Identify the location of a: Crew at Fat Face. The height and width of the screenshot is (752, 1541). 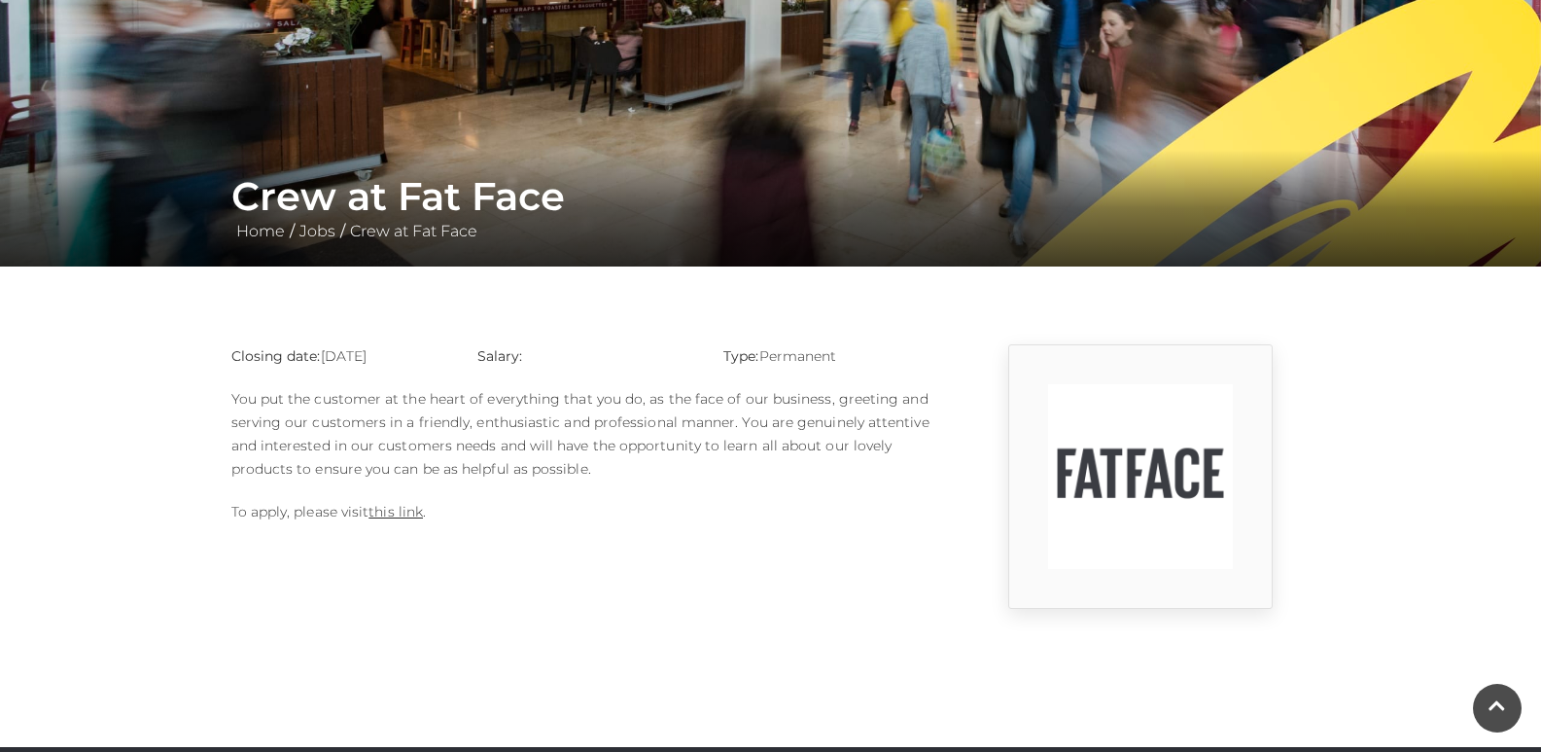
(413, 230).